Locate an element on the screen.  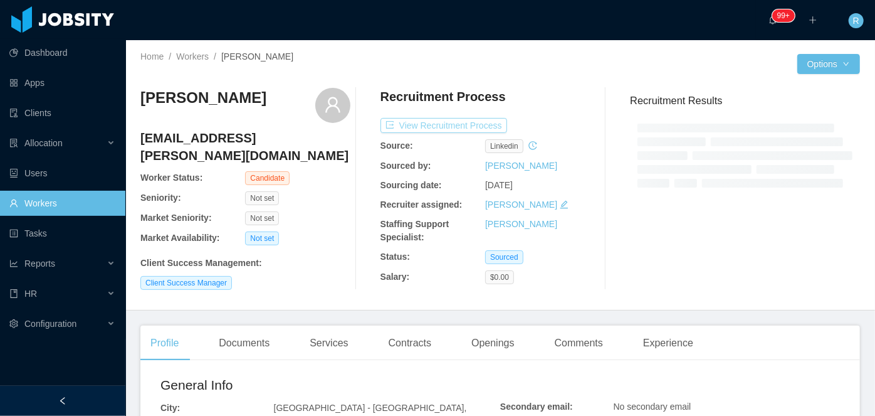
i: icon: history is located at coordinates (533, 145).